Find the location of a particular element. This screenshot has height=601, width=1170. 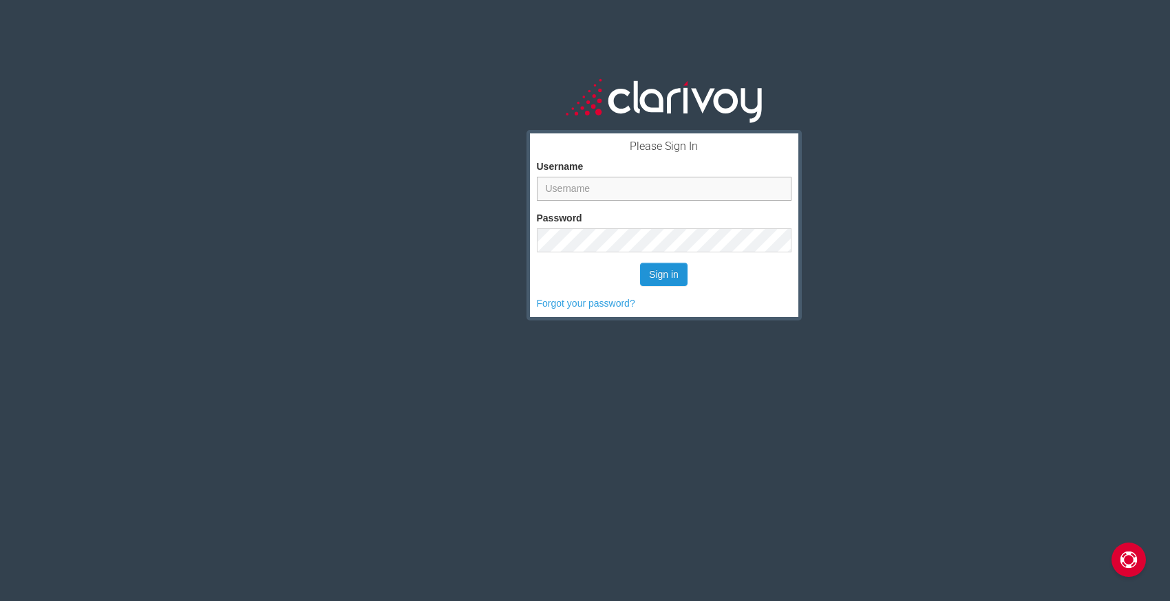

a: Forgot your password? is located at coordinates (586, 303).